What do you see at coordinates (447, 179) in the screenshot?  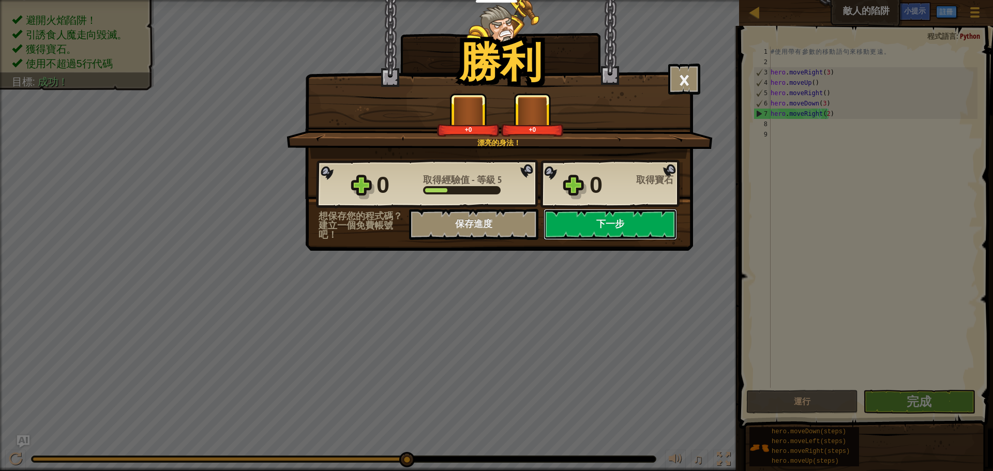 I see `span: 取得經驗值` at bounding box center [447, 179].